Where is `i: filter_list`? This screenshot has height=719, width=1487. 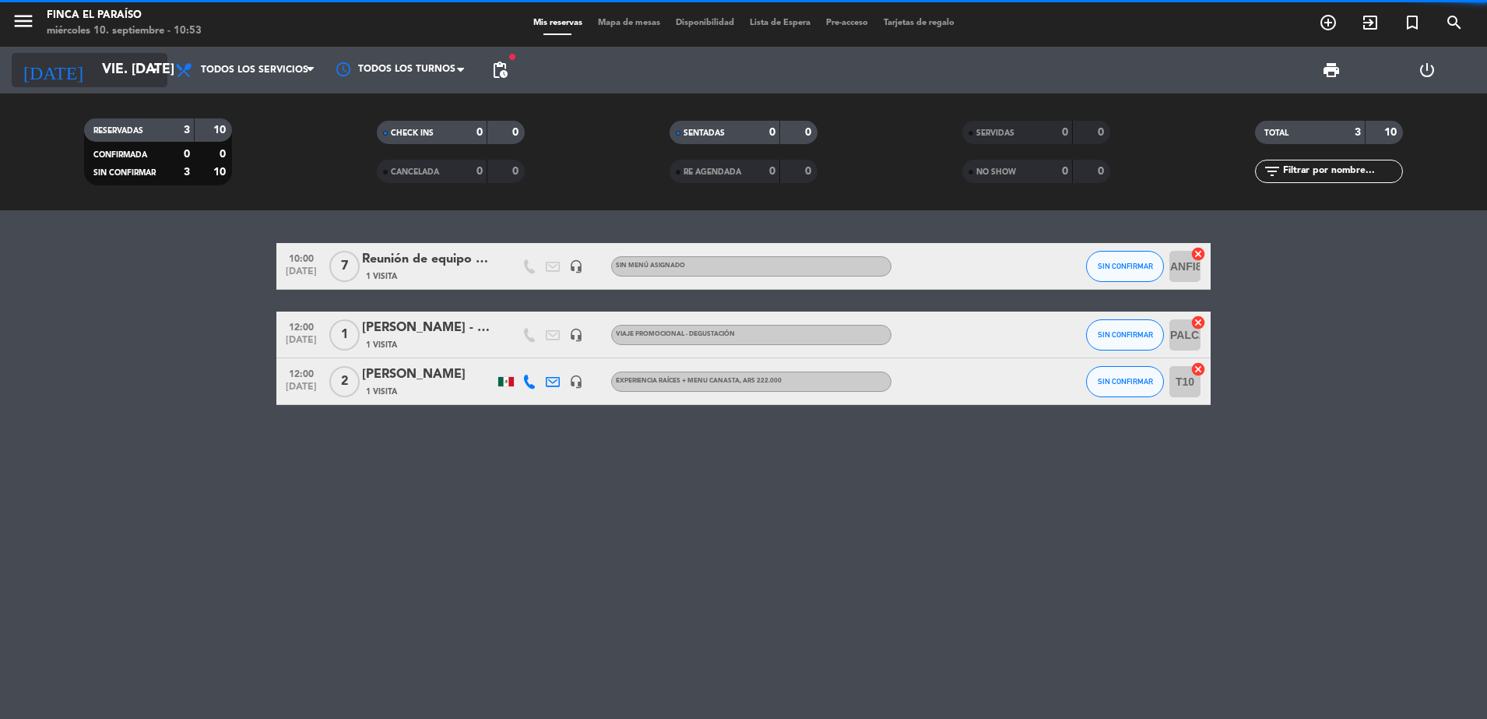 i: filter_list is located at coordinates (1273, 171).